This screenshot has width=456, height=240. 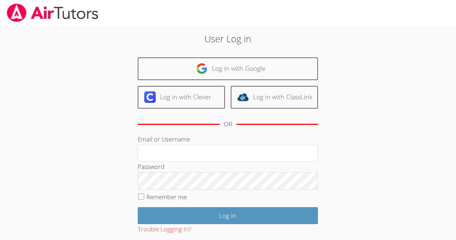 What do you see at coordinates (228, 69) in the screenshot?
I see `a: Log in with Google` at bounding box center [228, 69].